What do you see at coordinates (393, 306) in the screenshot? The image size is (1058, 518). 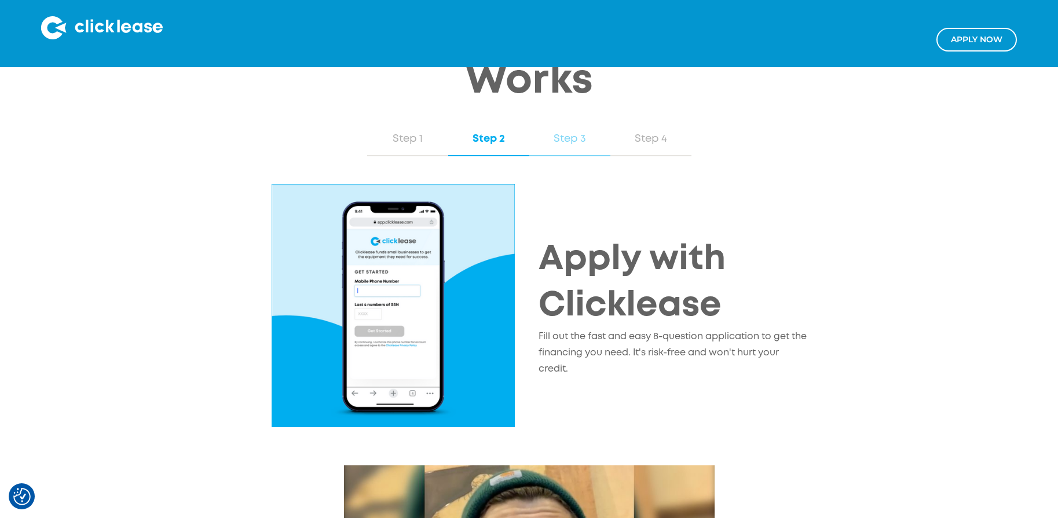 I see `img: Clicklease application step 1` at bounding box center [393, 306].